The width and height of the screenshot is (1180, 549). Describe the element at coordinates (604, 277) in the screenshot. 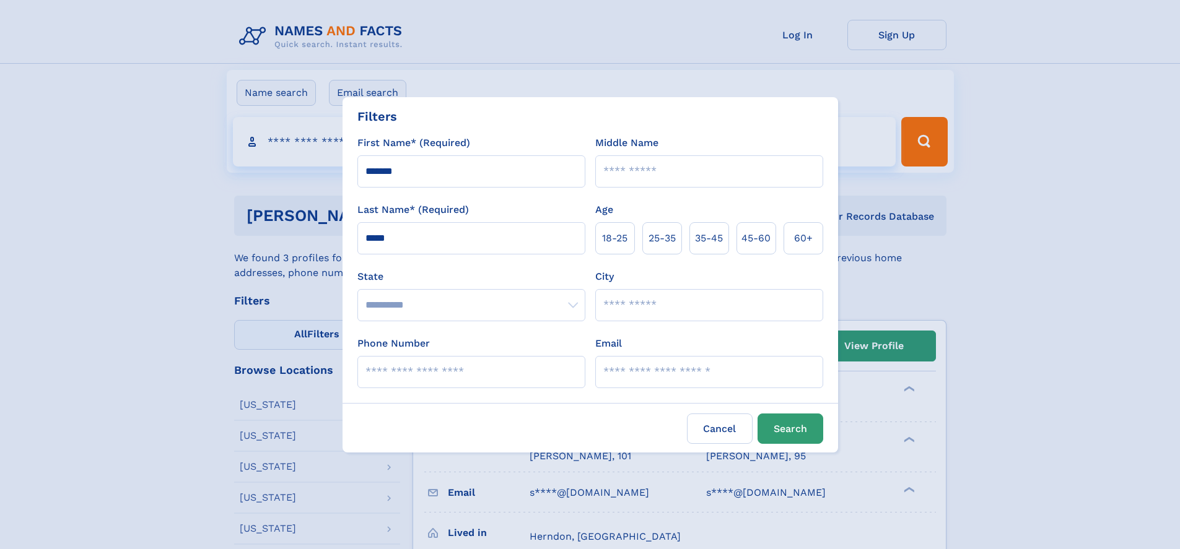

I see `label: City` at that location.